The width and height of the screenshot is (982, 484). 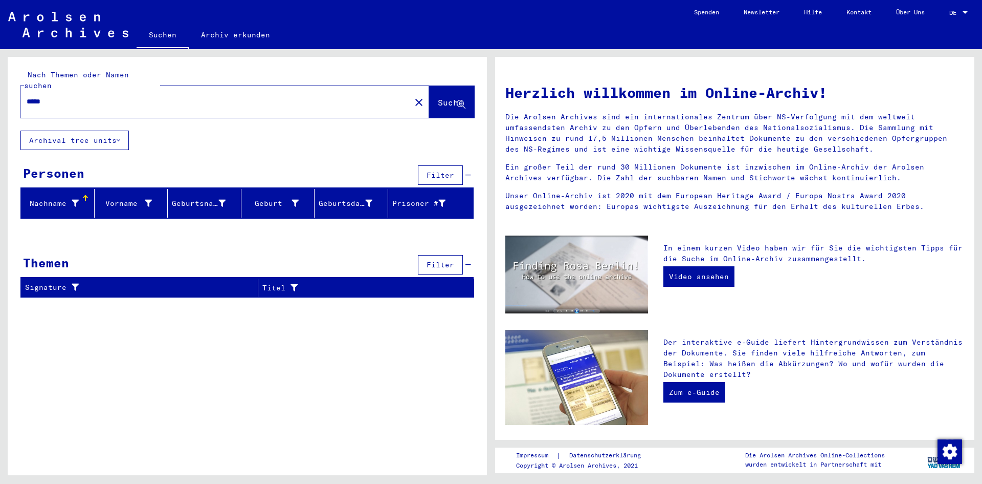 I want to click on p: In einem kurzen Video haben wir für Sie die wichtigsten Tipps für die Suche im Online-Archiv zusa..., so click(x=814, y=253).